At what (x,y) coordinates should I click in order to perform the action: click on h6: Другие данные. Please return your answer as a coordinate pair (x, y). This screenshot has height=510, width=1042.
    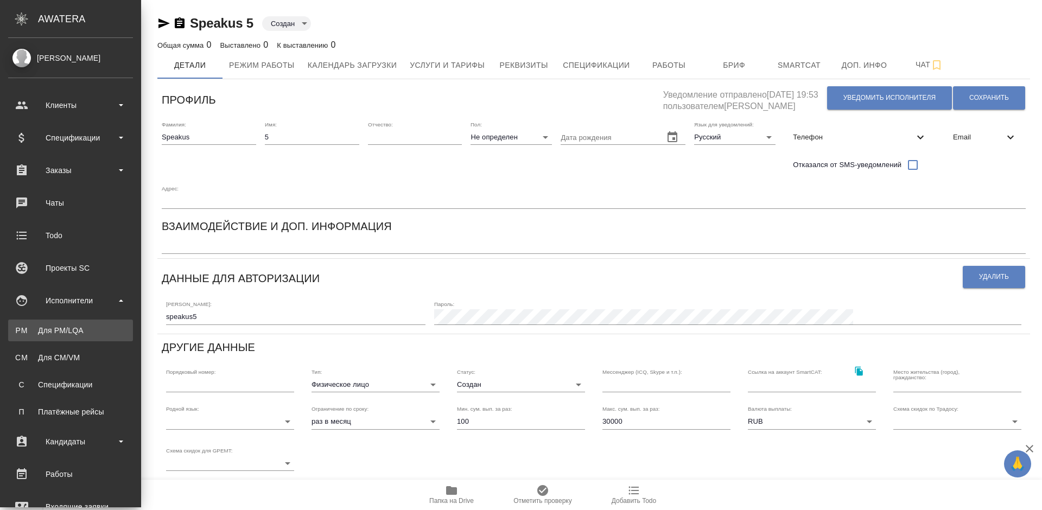
    Looking at the image, I should click on (208, 347).